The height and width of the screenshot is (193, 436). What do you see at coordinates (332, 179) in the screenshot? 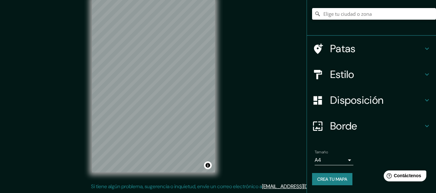
I see `font: Crea tu mapa` at bounding box center [332, 179].